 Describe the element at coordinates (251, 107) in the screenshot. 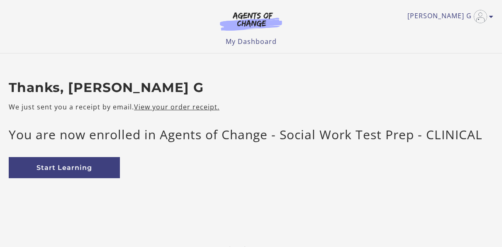

I see `p: We just sent you a receipt by email.` at that location.